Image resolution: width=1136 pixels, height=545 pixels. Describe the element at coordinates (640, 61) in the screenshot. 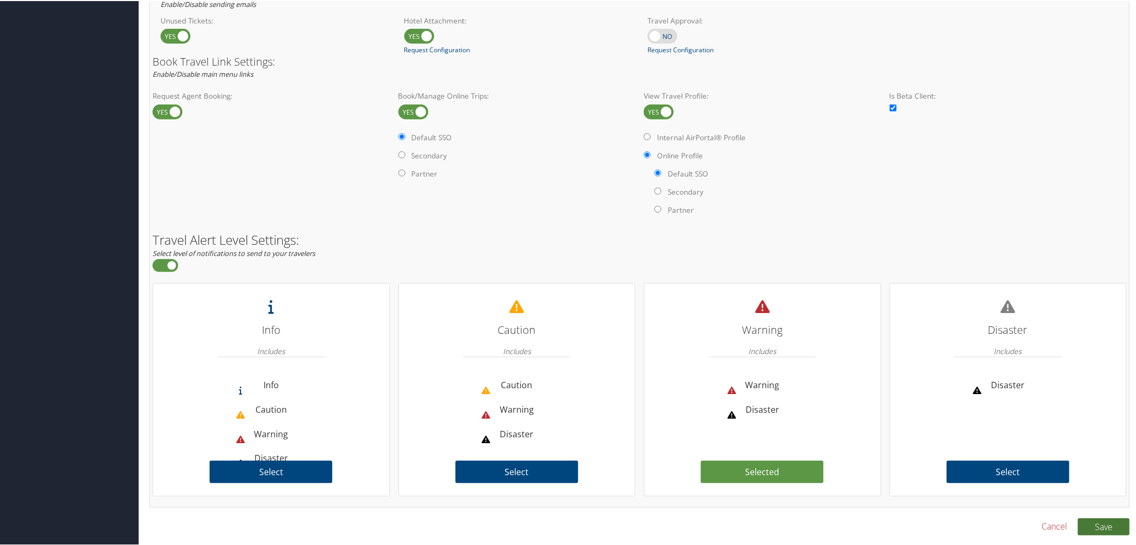

I see `h3: Book Travel Link Settings:` at that location.